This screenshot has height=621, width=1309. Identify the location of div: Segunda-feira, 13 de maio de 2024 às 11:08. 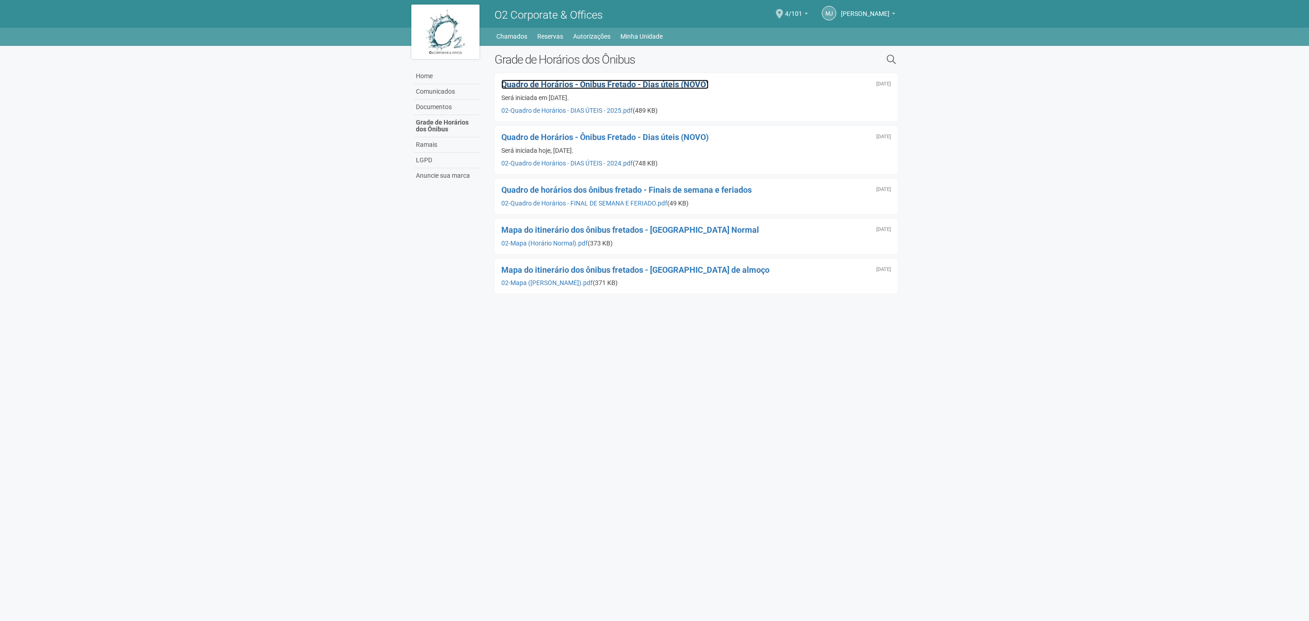
(883, 137).